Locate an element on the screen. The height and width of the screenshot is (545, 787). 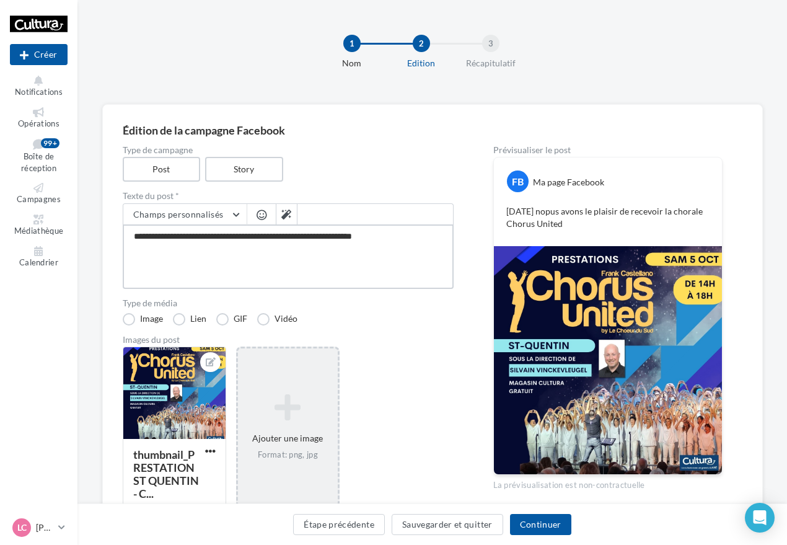
div: 1 is located at coordinates (352, 43).